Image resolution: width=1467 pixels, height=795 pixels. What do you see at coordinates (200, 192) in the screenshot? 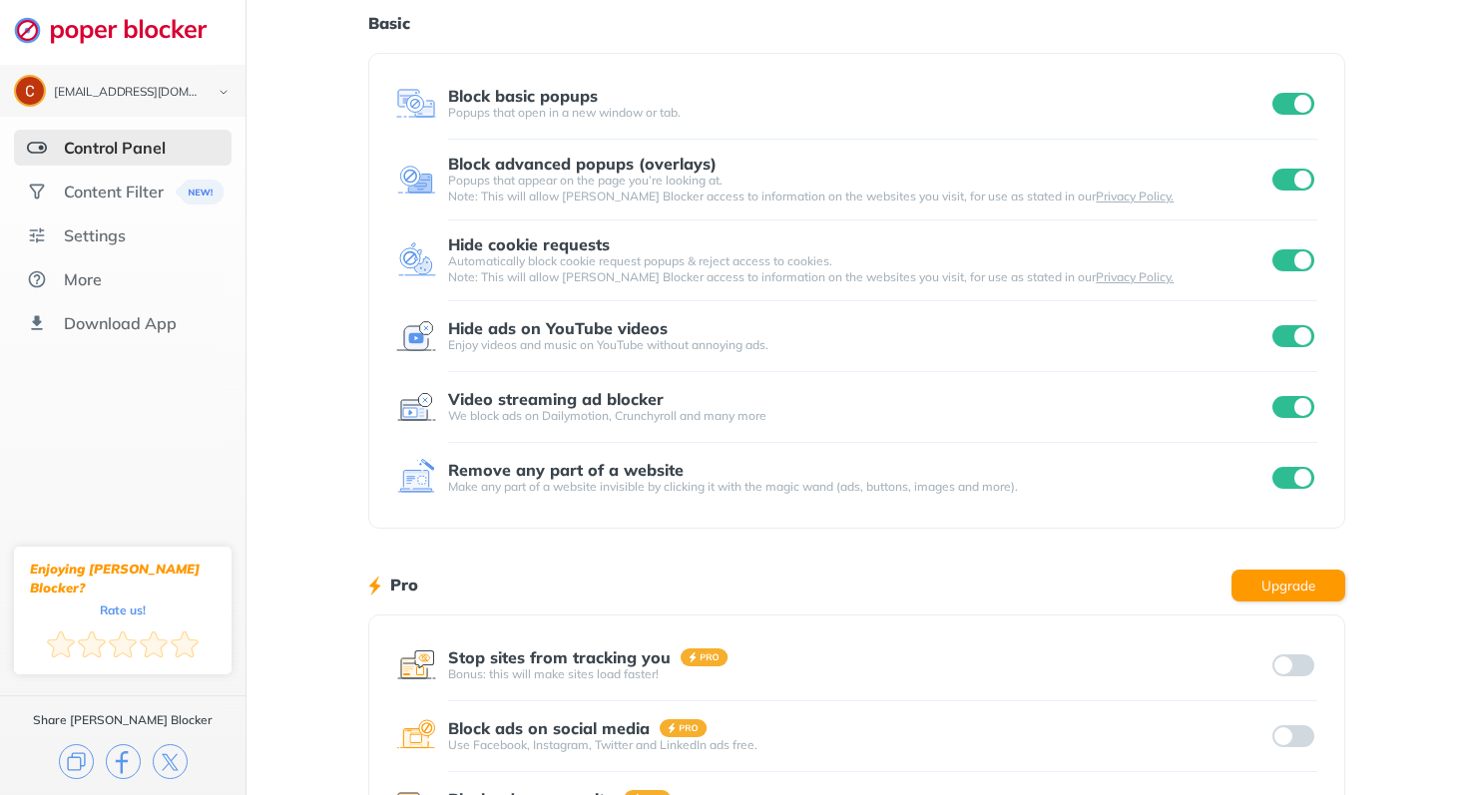
I see `img: menuBanner.svg` at bounding box center [200, 192].